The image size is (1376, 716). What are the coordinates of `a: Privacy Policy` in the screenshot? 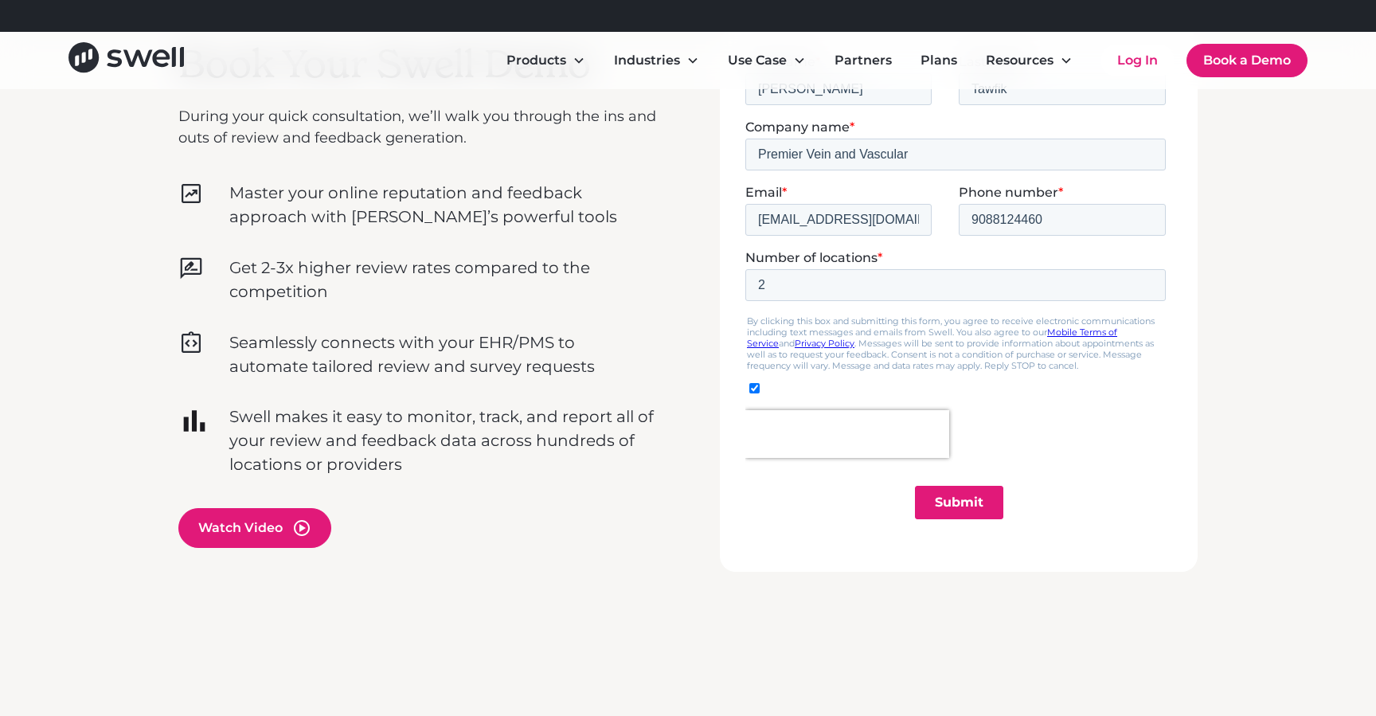 It's located at (79, 289).